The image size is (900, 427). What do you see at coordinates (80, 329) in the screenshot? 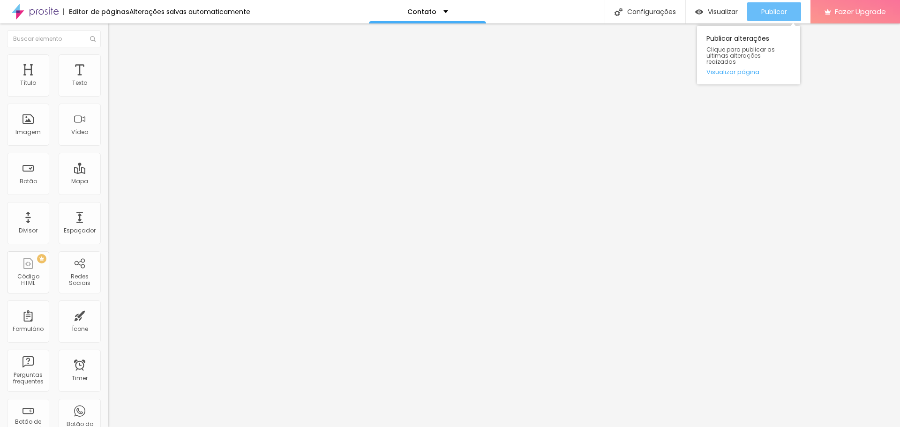
I see `div: Ícone` at bounding box center [80, 329].